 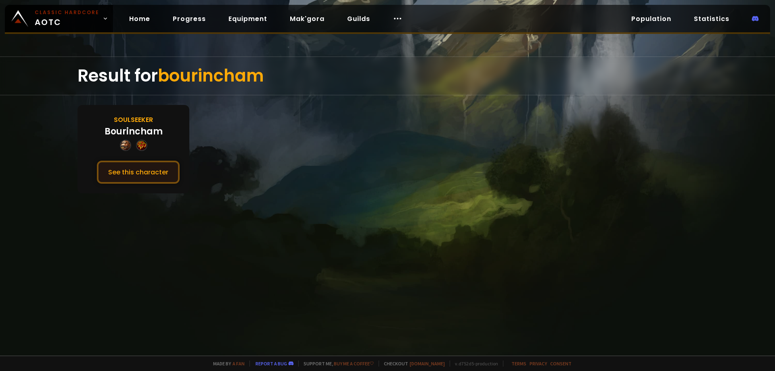 What do you see at coordinates (133, 119) in the screenshot?
I see `div: Soulseeker` at bounding box center [133, 119].